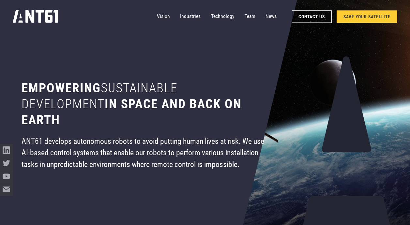 Image resolution: width=410 pixels, height=225 pixels. I want to click on a: home, so click(35, 16).